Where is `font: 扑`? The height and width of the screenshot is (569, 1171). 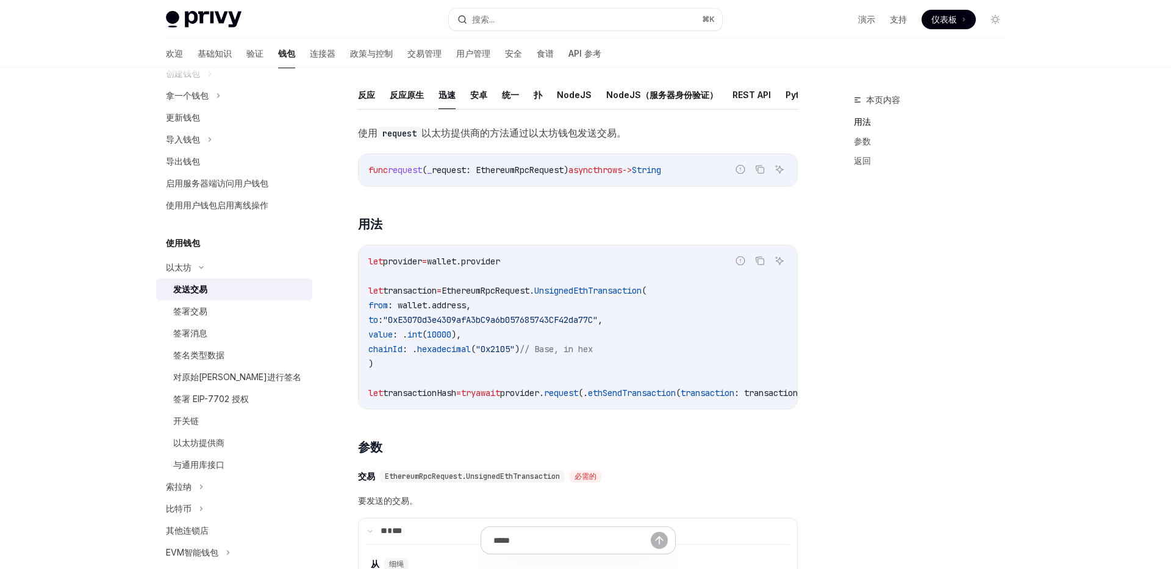
font: 扑 is located at coordinates (538, 94).